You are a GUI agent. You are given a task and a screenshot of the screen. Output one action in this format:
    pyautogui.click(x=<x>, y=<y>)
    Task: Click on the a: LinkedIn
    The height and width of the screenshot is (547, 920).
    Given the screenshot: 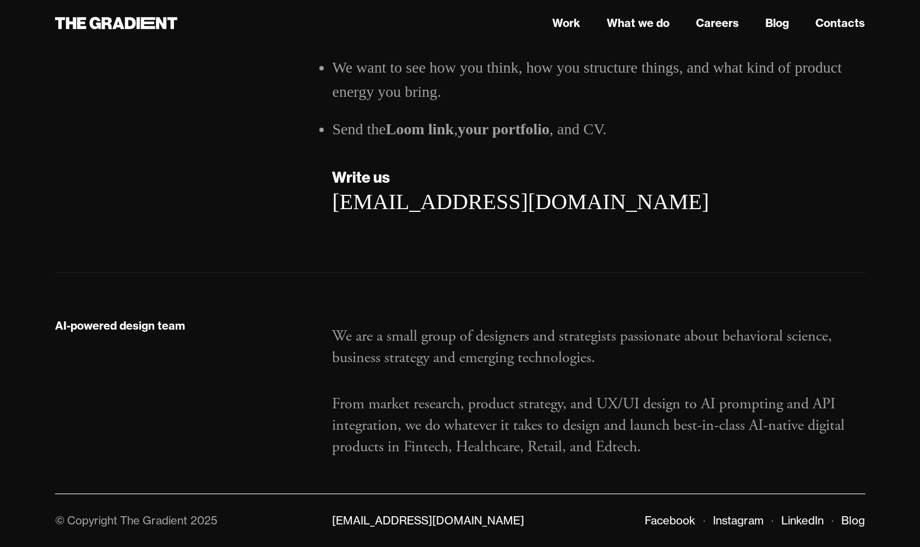 What is the action you would take?
    pyautogui.click(x=802, y=520)
    